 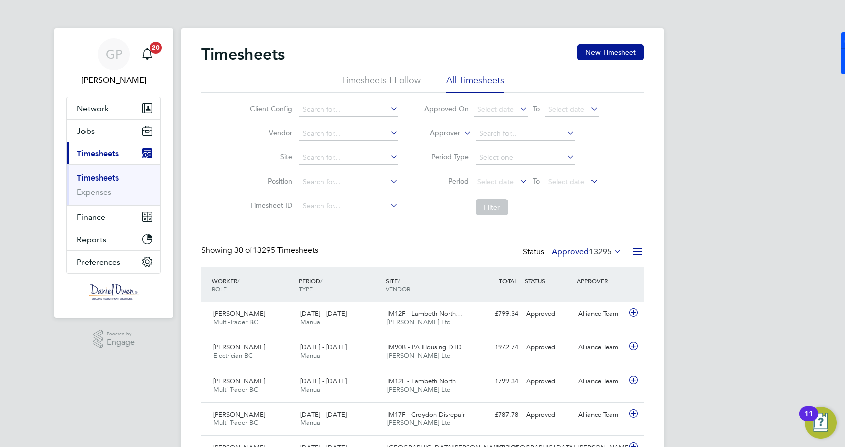 What do you see at coordinates (508, 281) in the screenshot?
I see `span: TOTAL` at bounding box center [508, 281].